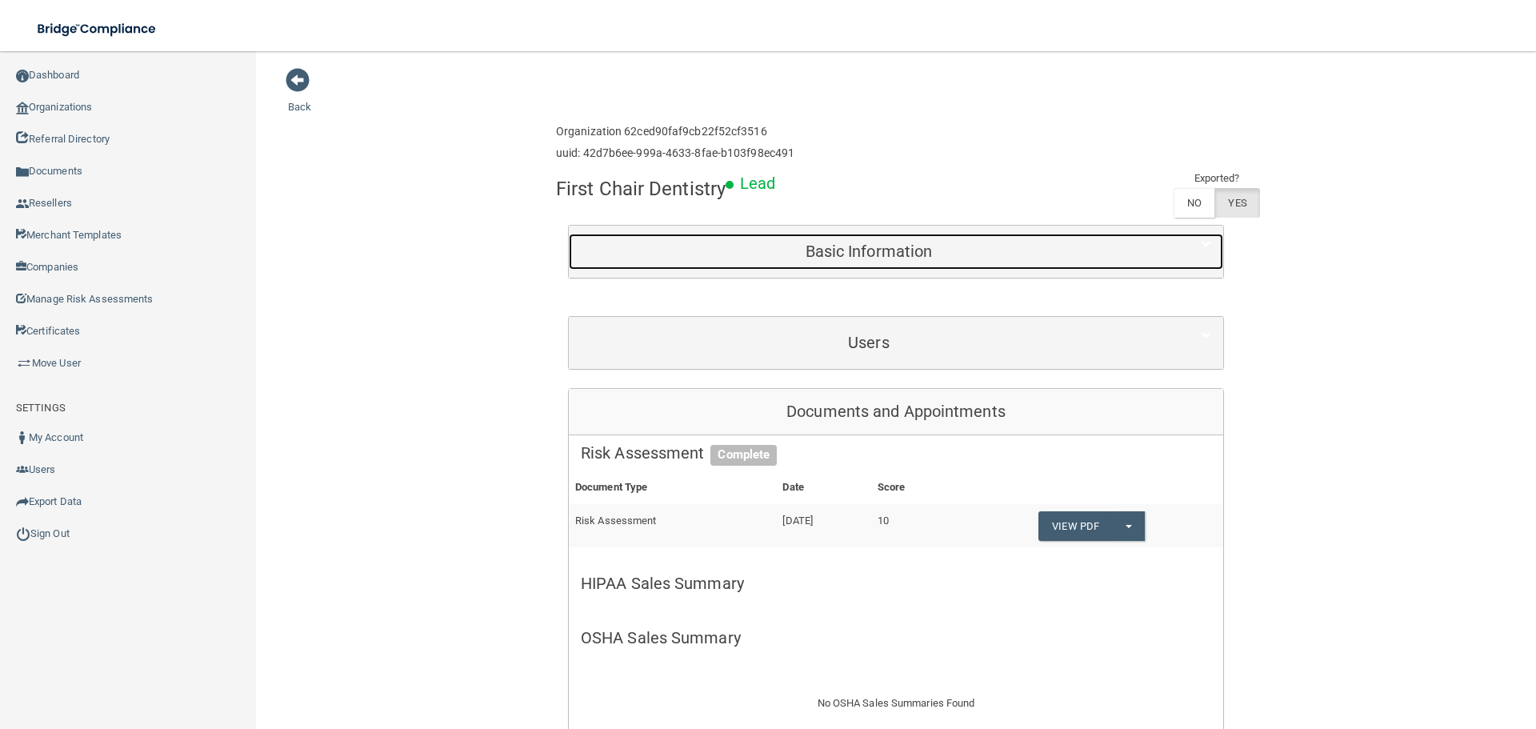  Describe the element at coordinates (24, 363) in the screenshot. I see `img: briefcase.64adab9b.png` at that location.